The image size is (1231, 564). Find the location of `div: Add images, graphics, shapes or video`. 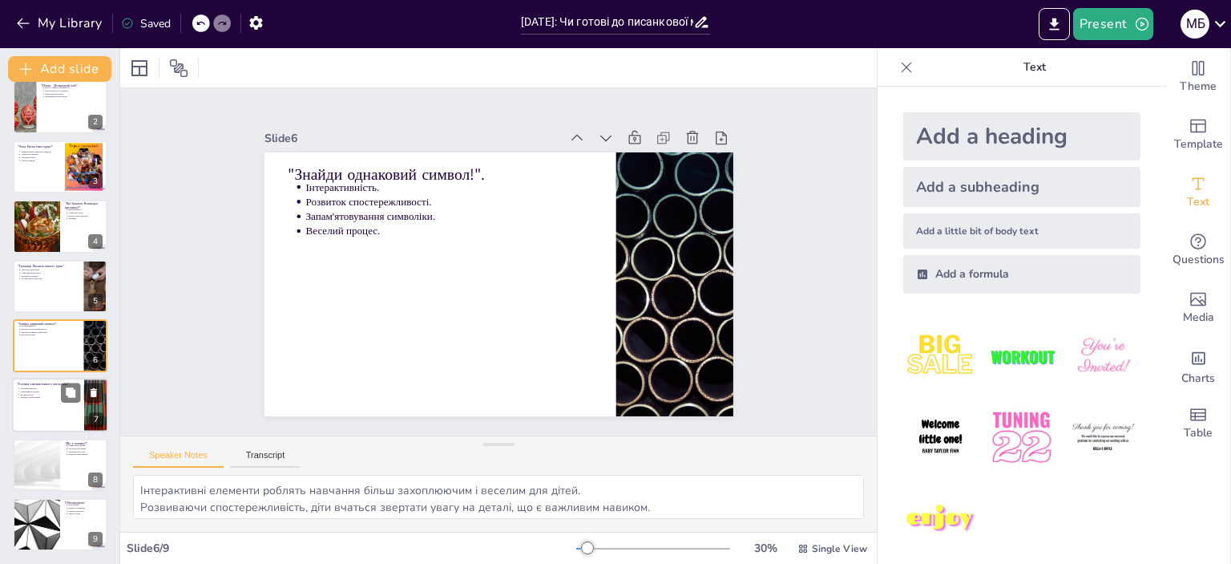

div: Add images, graphics, shapes or video is located at coordinates (1199, 308).